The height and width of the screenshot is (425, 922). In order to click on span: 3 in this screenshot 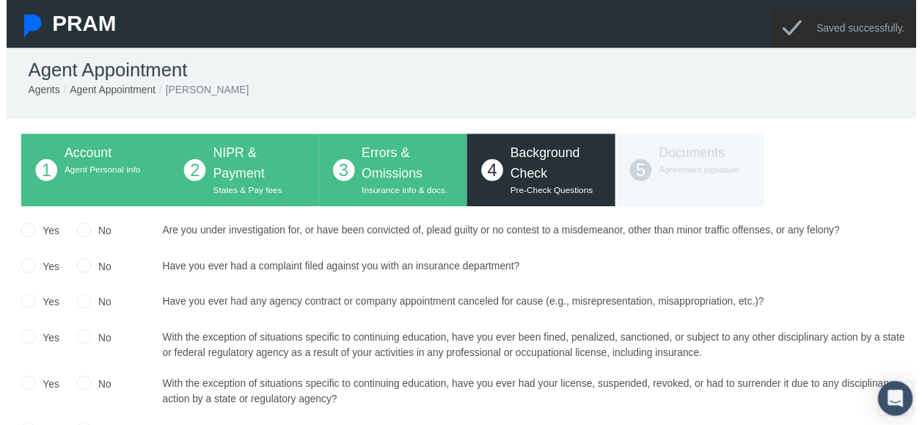, I will do `click(342, 172)`.